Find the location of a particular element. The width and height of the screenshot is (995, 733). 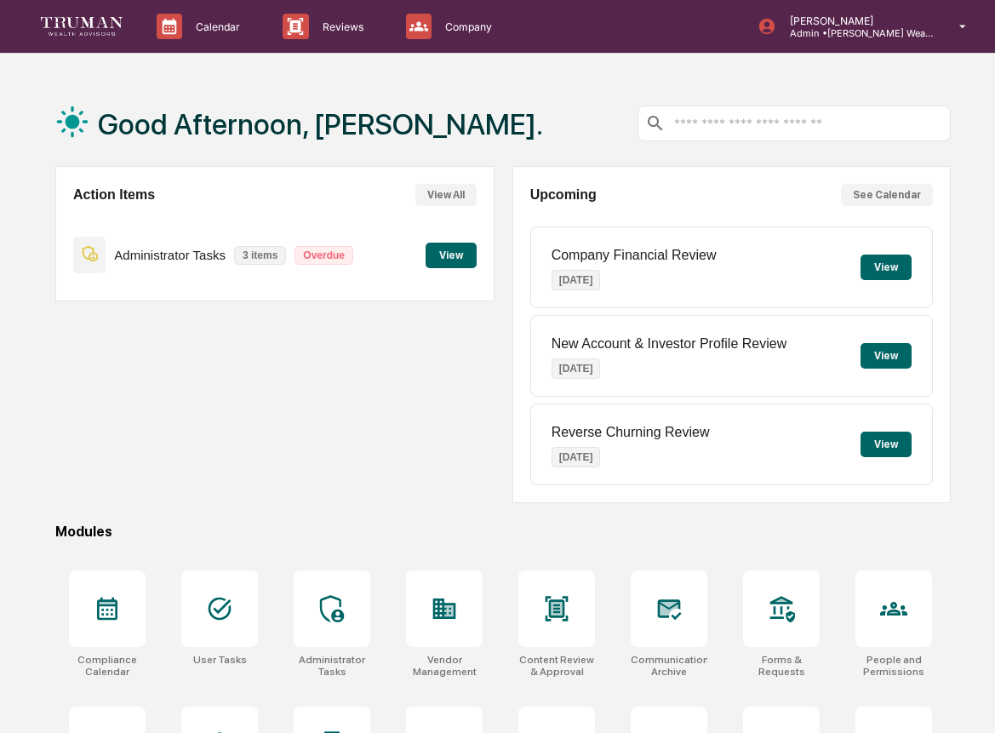

a: View All is located at coordinates (446, 195).